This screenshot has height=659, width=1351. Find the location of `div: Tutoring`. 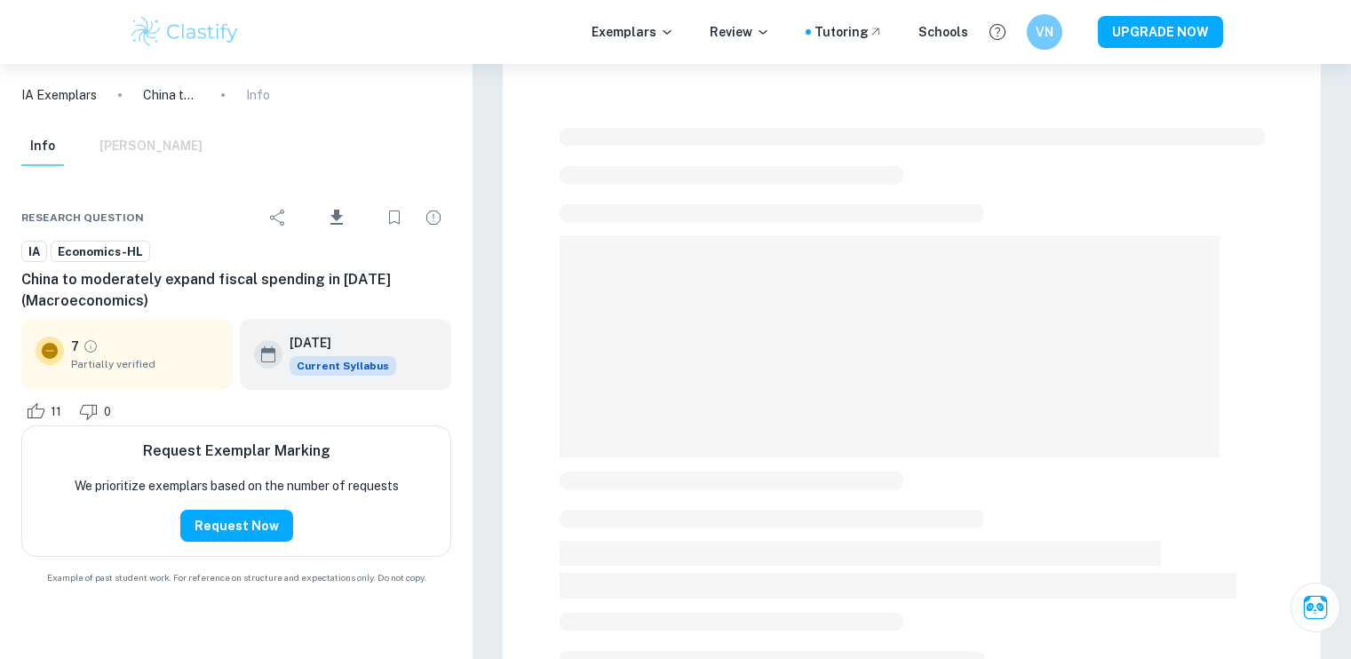

div: Tutoring is located at coordinates (848, 32).